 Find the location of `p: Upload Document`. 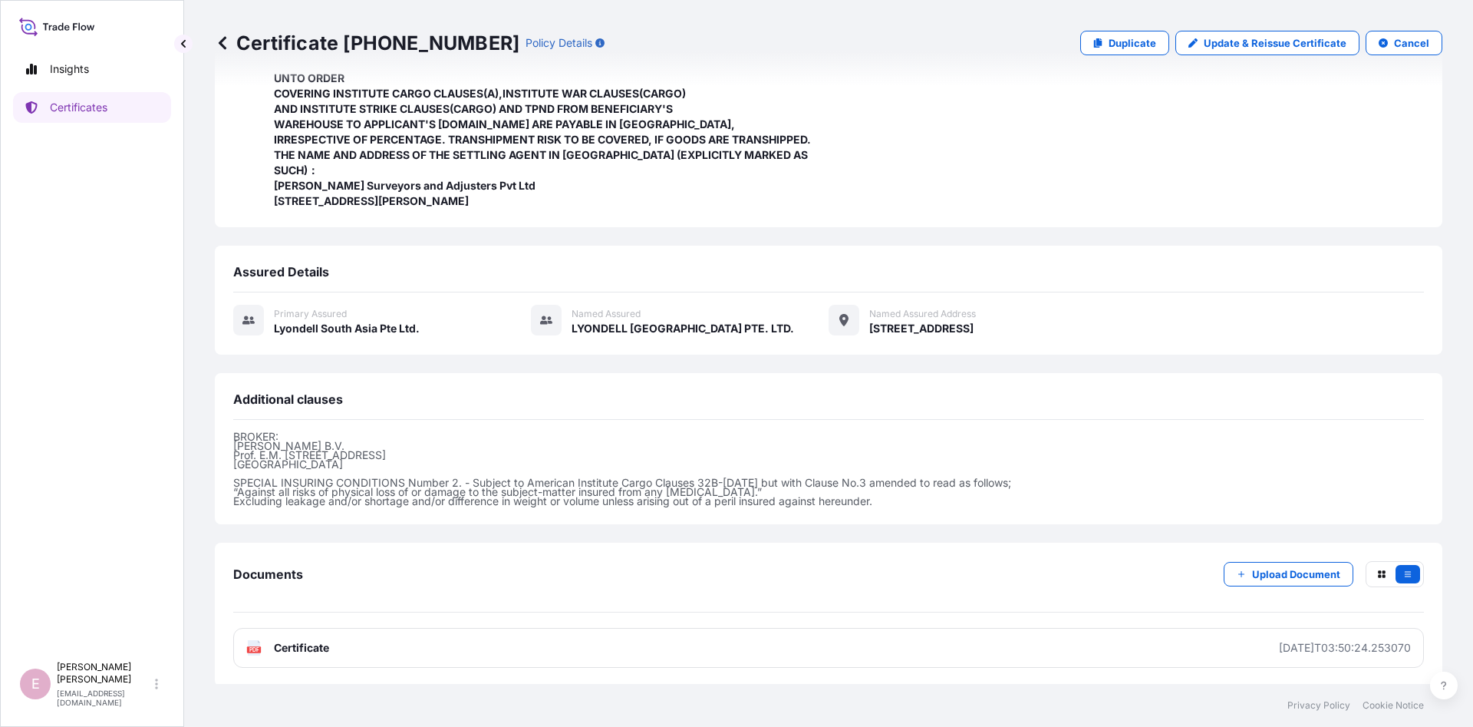

p: Upload Document is located at coordinates (1296, 574).